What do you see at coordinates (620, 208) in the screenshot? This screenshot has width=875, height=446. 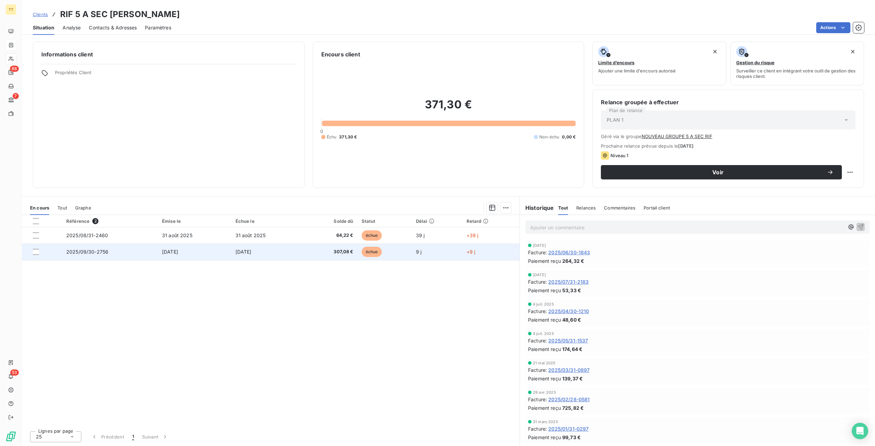 I see `span: Commentaires` at bounding box center [620, 208].